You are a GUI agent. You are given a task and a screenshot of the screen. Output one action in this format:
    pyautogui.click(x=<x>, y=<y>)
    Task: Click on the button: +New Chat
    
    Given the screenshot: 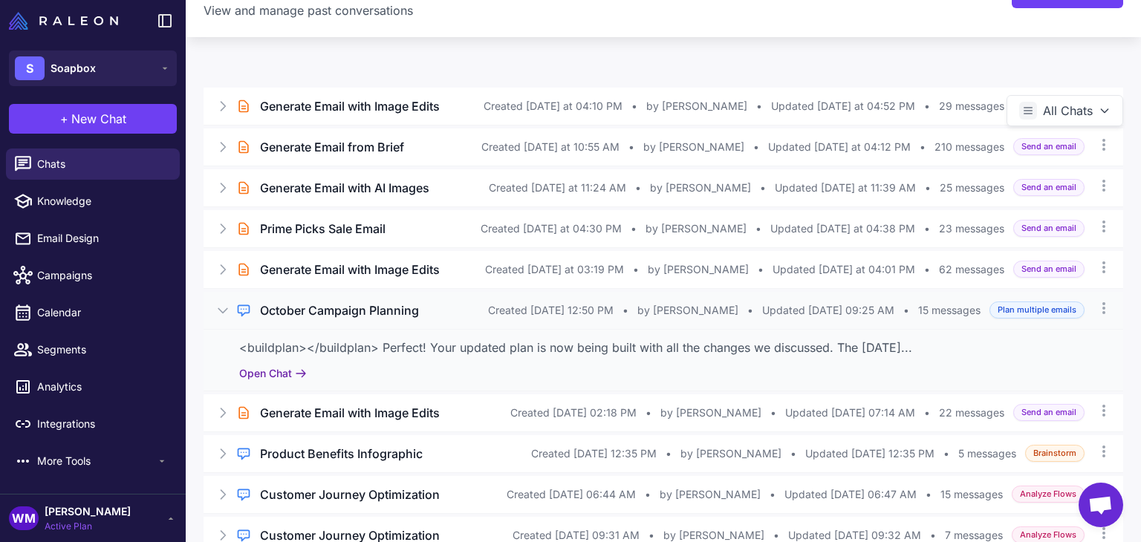 What is the action you would take?
    pyautogui.click(x=93, y=119)
    